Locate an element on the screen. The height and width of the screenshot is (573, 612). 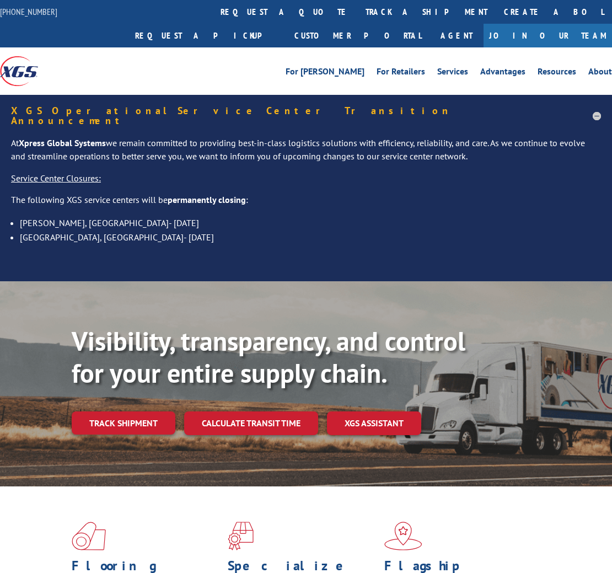
a: Services is located at coordinates (453, 73).